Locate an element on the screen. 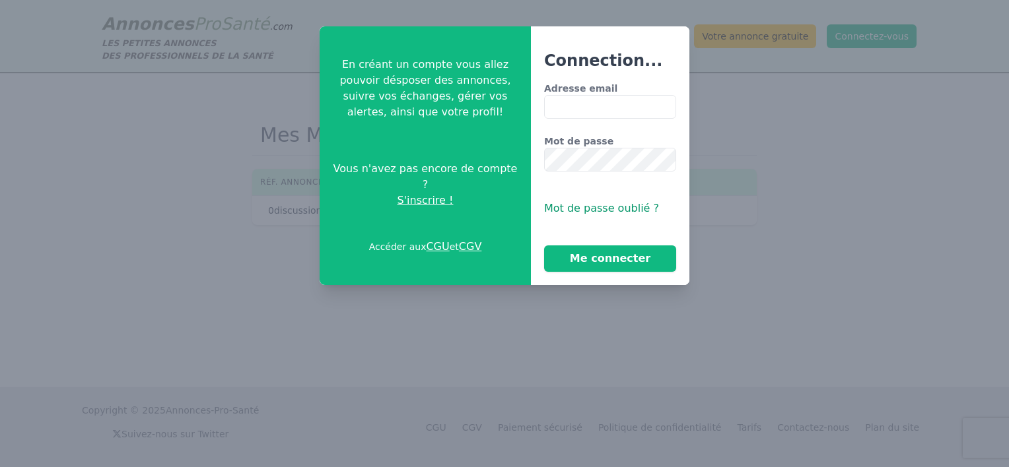  span: Mot de passe oublié ? is located at coordinates (601, 208).